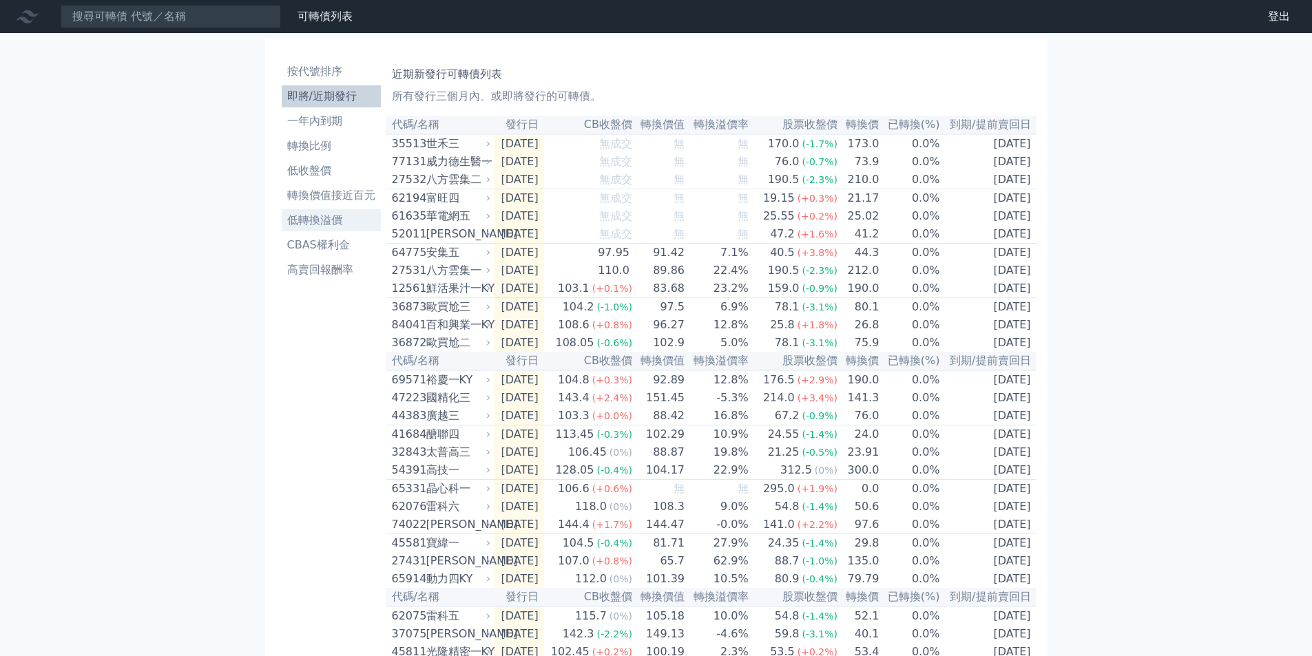  I want to click on span: (-0.9%), so click(819, 289).